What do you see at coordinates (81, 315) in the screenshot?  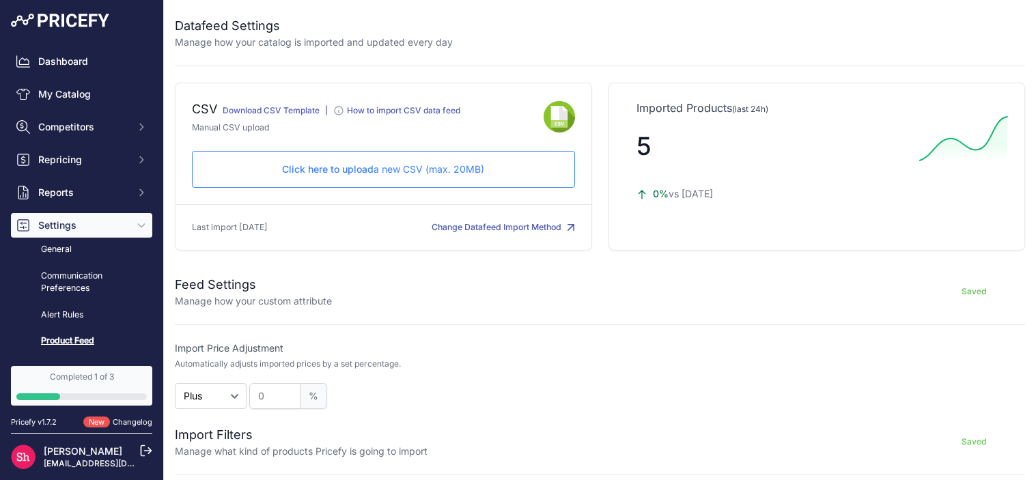 I see `a: Alert Rules` at bounding box center [81, 315].